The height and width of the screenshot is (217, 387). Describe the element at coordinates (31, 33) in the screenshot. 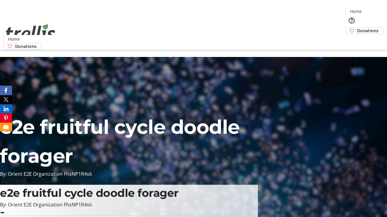

I see `img: Orient E2E Organization FhsNP1R4s6's Logo` at that location.